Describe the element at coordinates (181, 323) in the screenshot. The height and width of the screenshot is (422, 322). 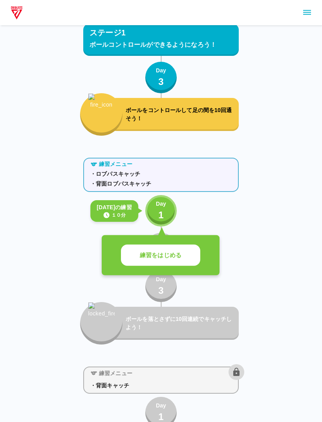
I see `p: ボールを落とさずに10回連続でキャッチしよう！` at that location.